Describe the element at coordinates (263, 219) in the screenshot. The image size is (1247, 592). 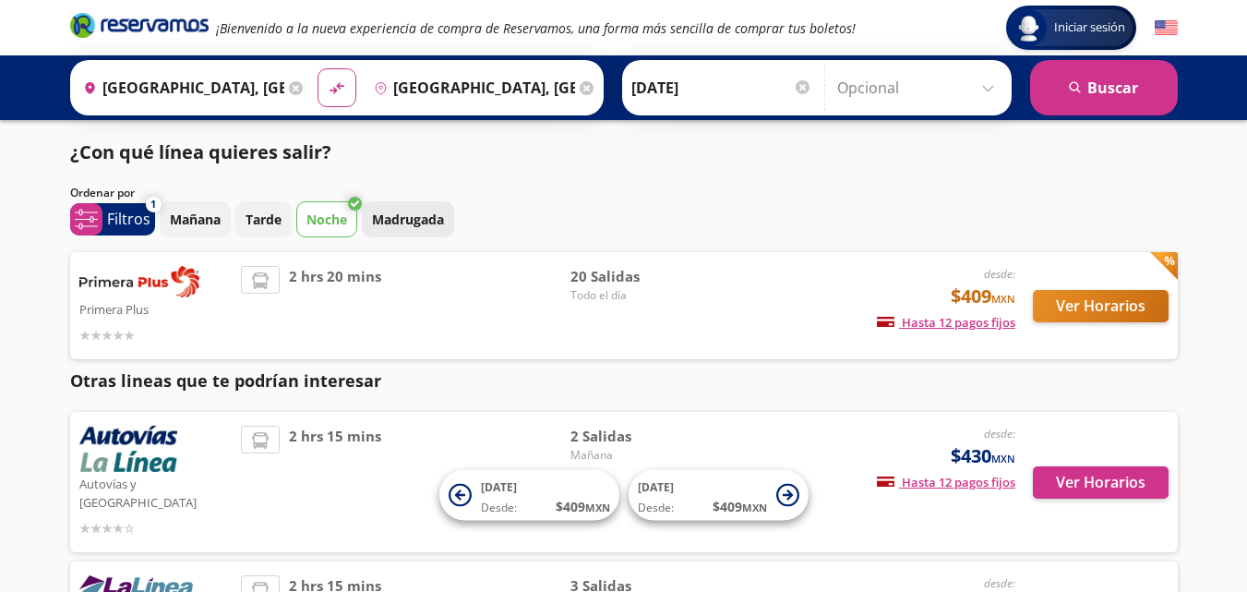
I see `p: Tarde` at that location.